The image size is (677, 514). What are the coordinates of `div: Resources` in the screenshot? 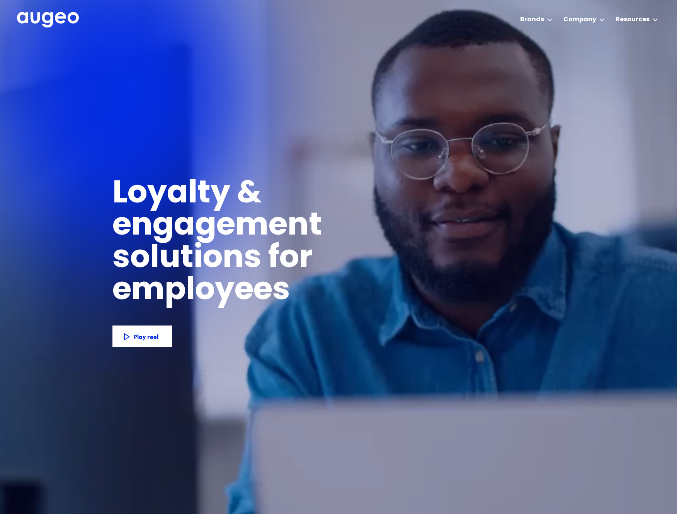 It's located at (633, 20).